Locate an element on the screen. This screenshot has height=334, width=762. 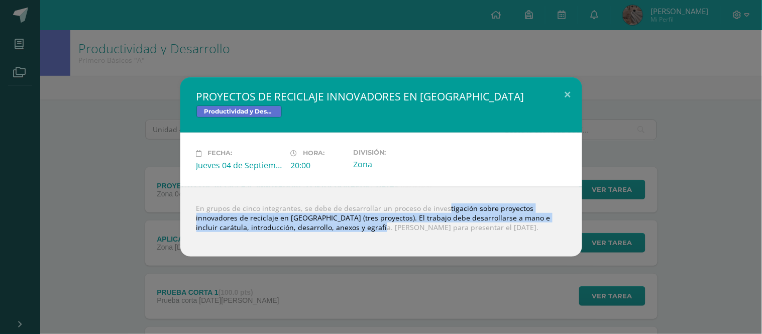
button: Close (Esc) is located at coordinates (568, 94).